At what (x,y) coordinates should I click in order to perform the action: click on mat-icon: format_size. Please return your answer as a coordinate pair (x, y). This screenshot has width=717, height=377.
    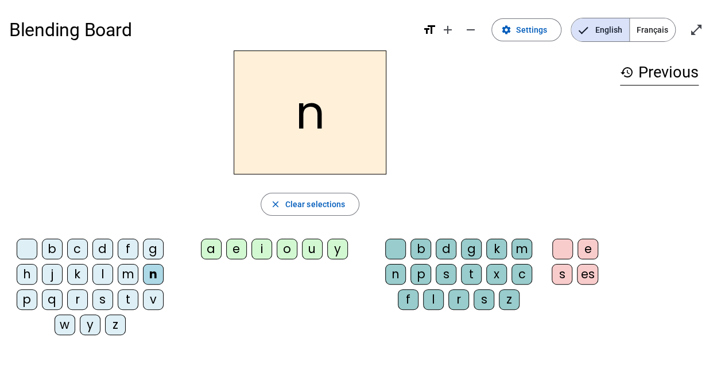
    Looking at the image, I should click on (429, 30).